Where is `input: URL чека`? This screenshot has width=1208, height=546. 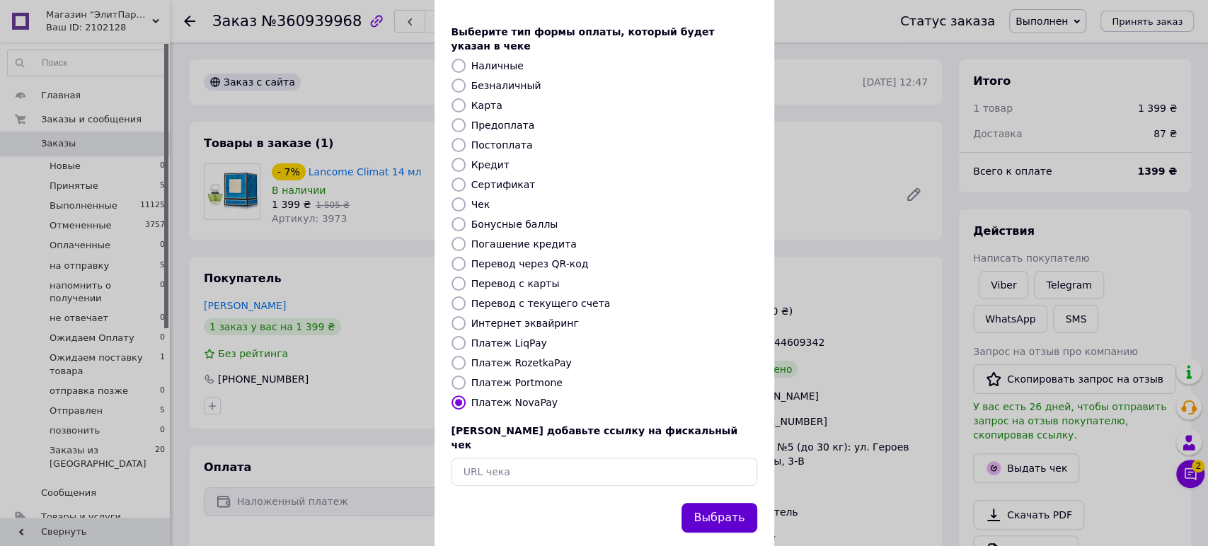
input: URL чека is located at coordinates (604, 472).